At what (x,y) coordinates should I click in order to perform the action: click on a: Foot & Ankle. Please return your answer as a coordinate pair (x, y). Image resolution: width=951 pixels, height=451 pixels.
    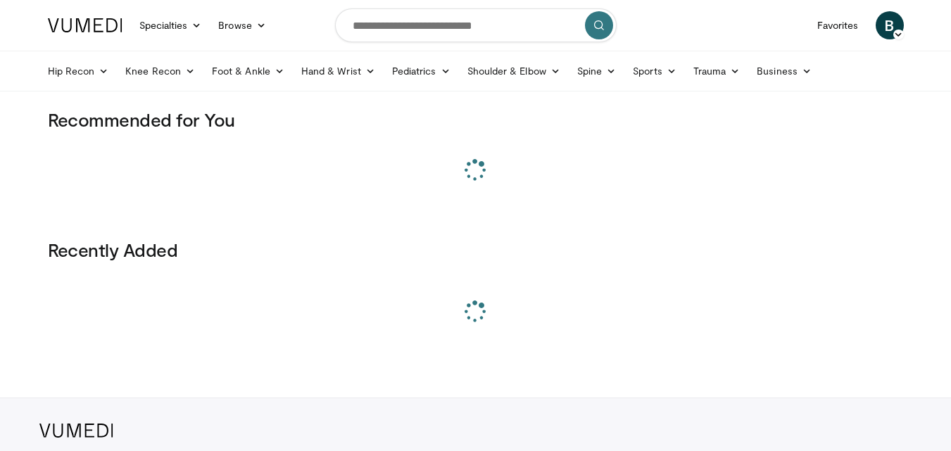
    Looking at the image, I should click on (248, 71).